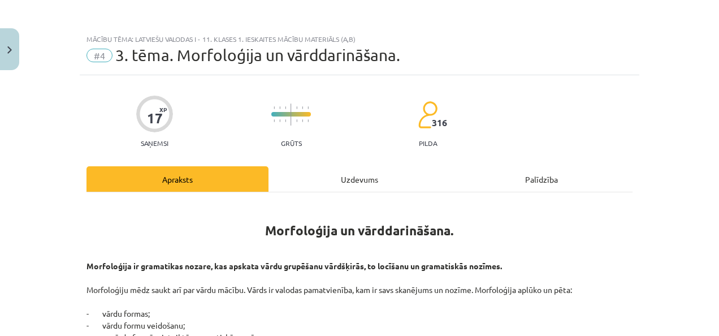 This screenshot has width=719, height=336. Describe the element at coordinates (427, 115) in the screenshot. I see `img: students-c634bb4e5e11cddfef0936a35e636f08e4e9abd3cc4e673bd6f9a4125e45ecb1.svg` at that location.